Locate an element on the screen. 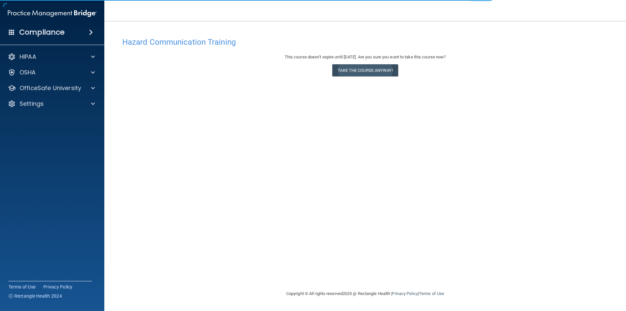 The width and height of the screenshot is (626, 311). p: OfficeSafe University is located at coordinates (50, 88).